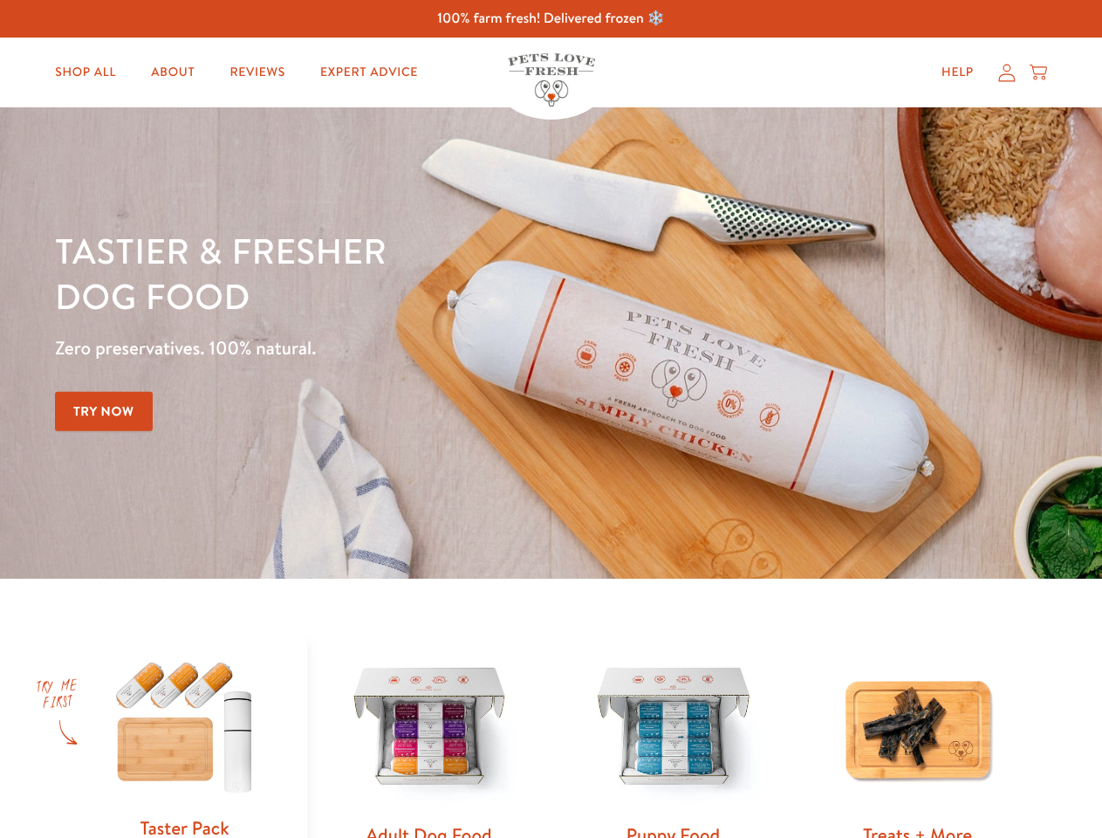  What do you see at coordinates (369, 72) in the screenshot?
I see `a: Expert Advice` at bounding box center [369, 72].